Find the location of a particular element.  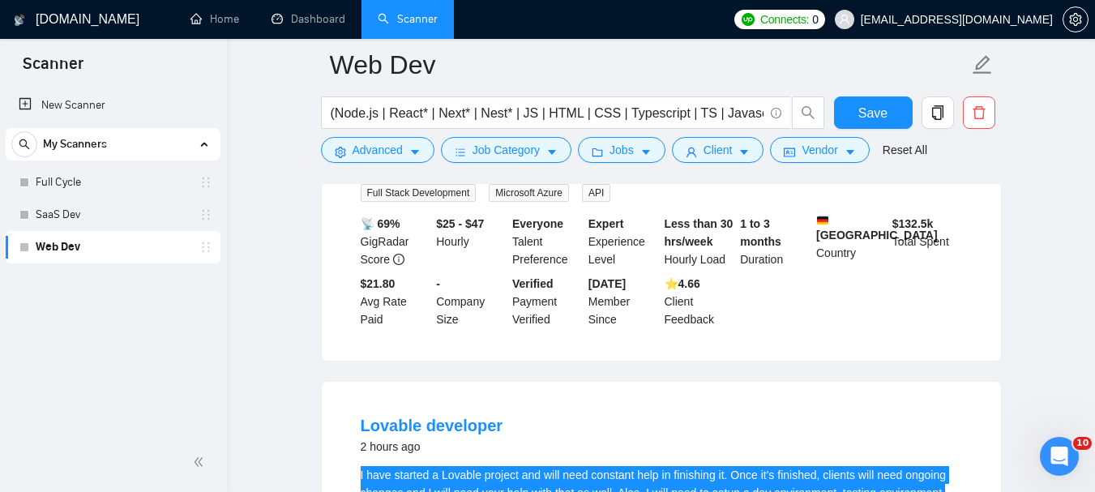

div: Client Feedback is located at coordinates (699, 301).